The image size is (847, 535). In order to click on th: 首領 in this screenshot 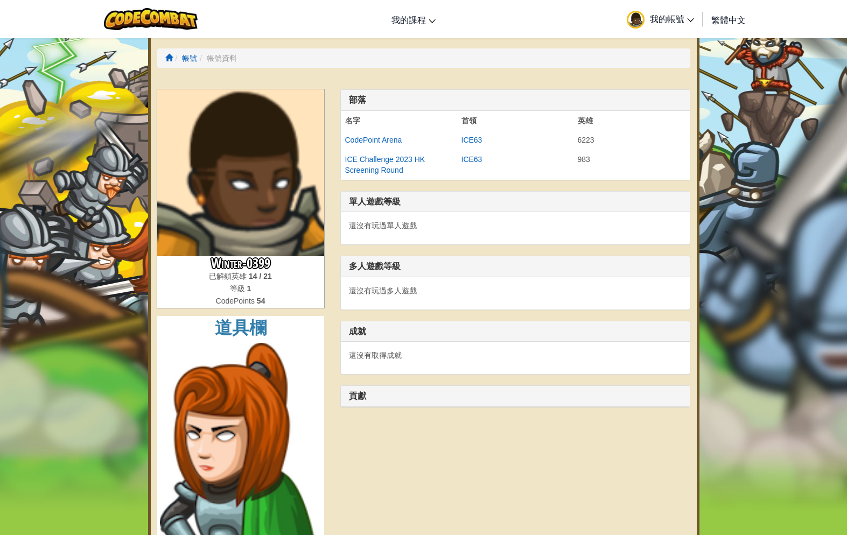, I will do `click(515, 121)`.